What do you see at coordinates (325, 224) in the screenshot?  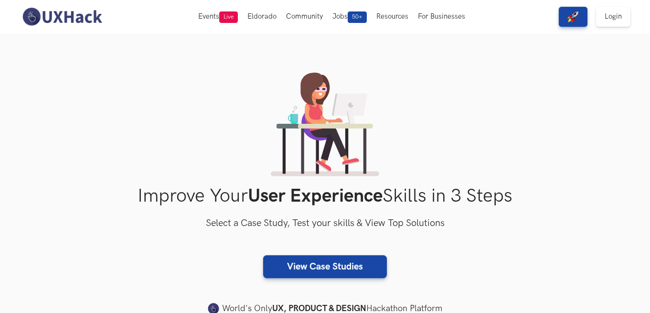 I see `h3: Select a Case Study, Test your skills & View Top Solutions` at bounding box center [325, 224].